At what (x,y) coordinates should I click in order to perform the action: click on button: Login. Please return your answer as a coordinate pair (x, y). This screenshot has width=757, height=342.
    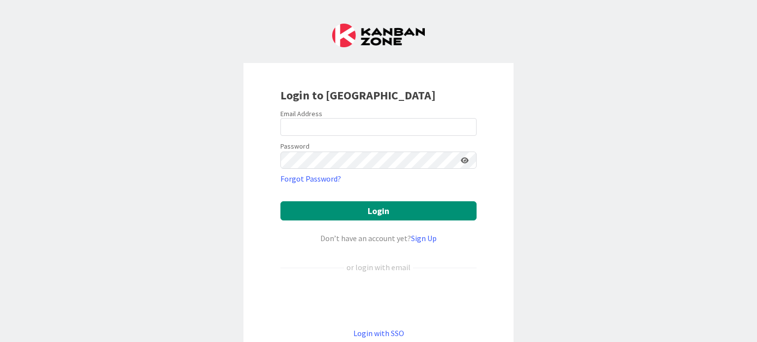
    Looking at the image, I should click on (378, 211).